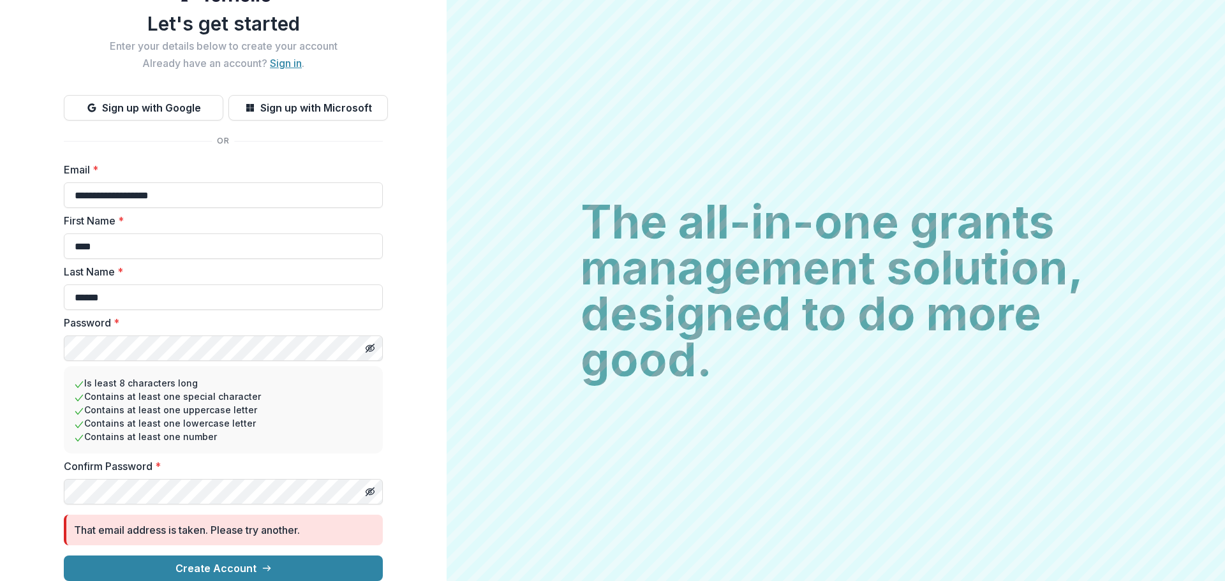 This screenshot has height=581, width=1225. What do you see at coordinates (223, 24) in the screenshot?
I see `h1: Let's get started` at bounding box center [223, 24].